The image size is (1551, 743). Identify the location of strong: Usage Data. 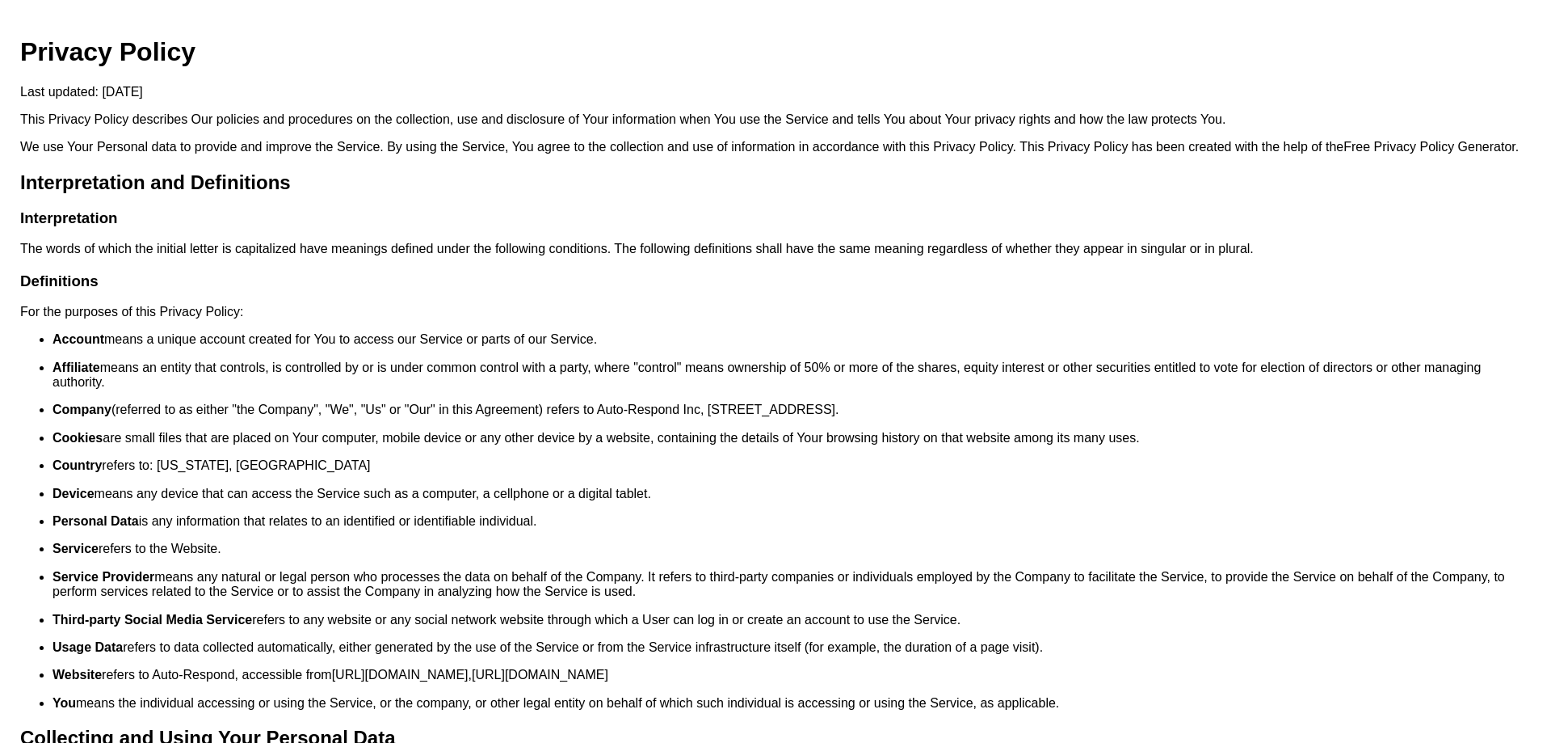
(87, 646).